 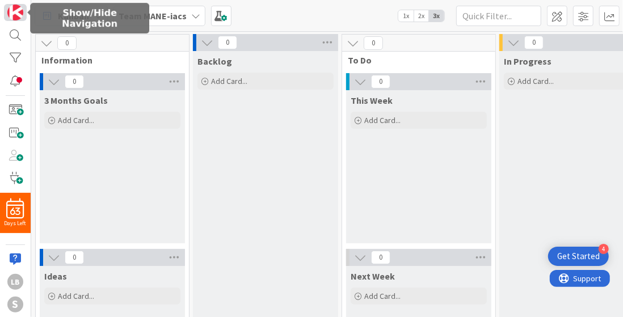 I want to click on span: 3x, so click(x=436, y=16).